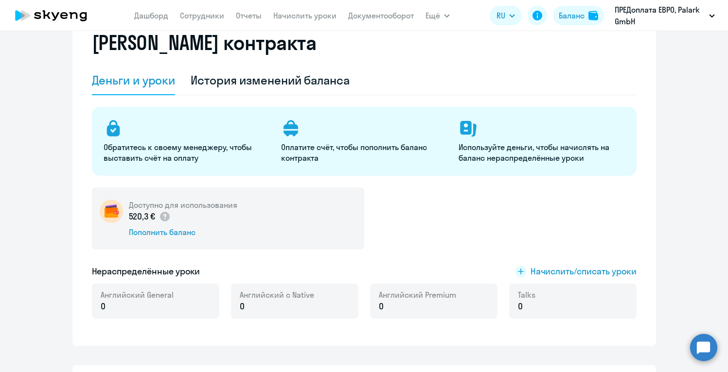 Image resolution: width=728 pixels, height=372 pixels. Describe the element at coordinates (660, 16) in the screenshot. I see `p: ПРЕДоплата ЕВРО, Palark GmbH` at that location.